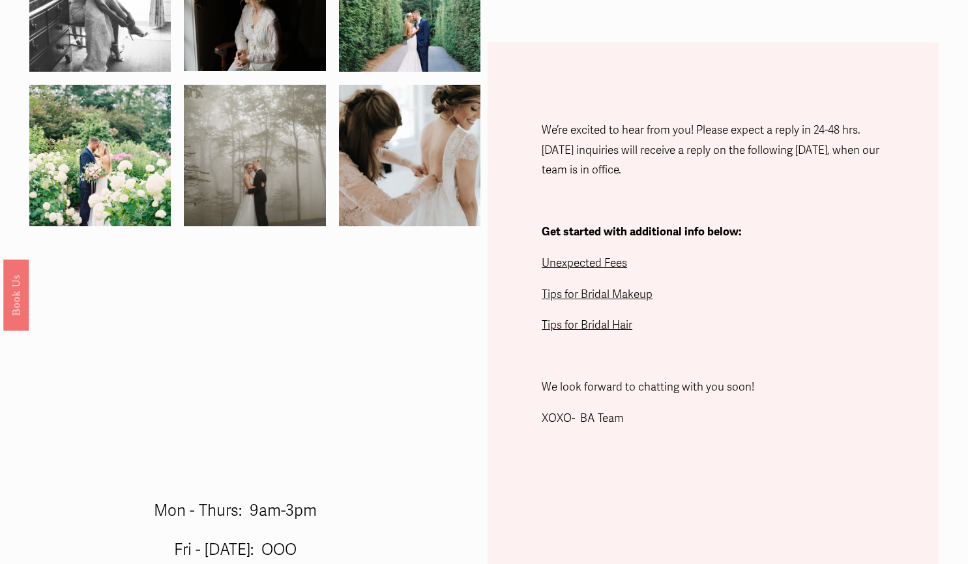 The image size is (968, 564). What do you see at coordinates (587, 325) in the screenshot?
I see `span: Tips for Bridal Hair` at bounding box center [587, 325].